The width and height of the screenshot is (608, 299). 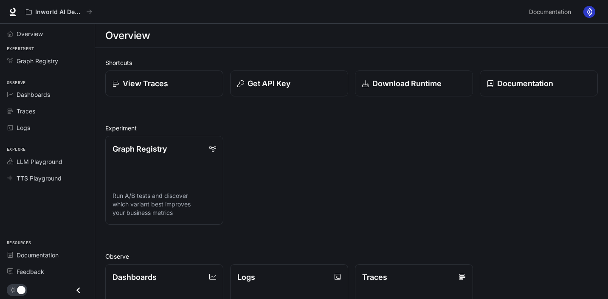 What do you see at coordinates (164, 180) in the screenshot?
I see `a: Graph RegistryRun A/B tests and discover which variant best improves your business metrics` at bounding box center [164, 180].